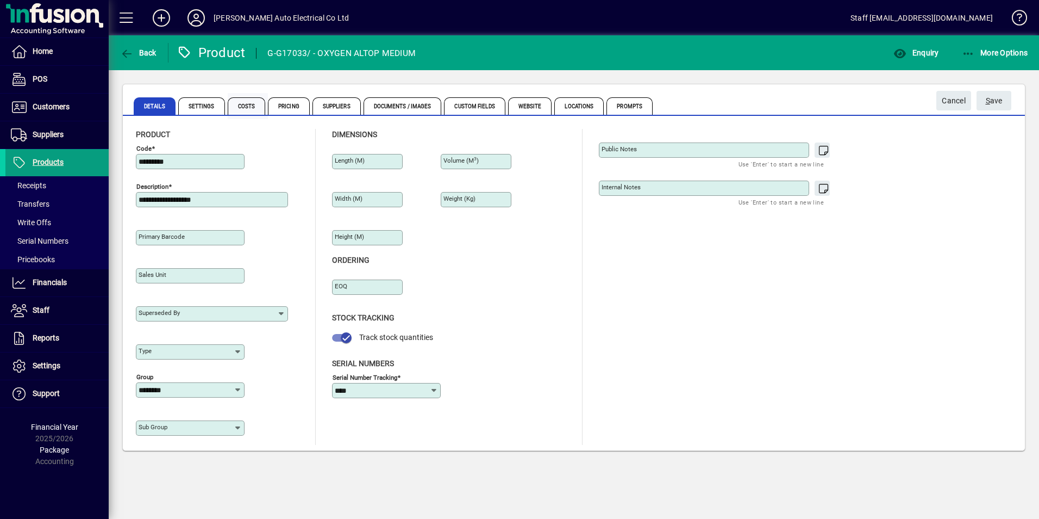 This screenshot has width=1039, height=519. Describe the element at coordinates (152, 186) in the screenshot. I see `mat-label: Description` at that location.